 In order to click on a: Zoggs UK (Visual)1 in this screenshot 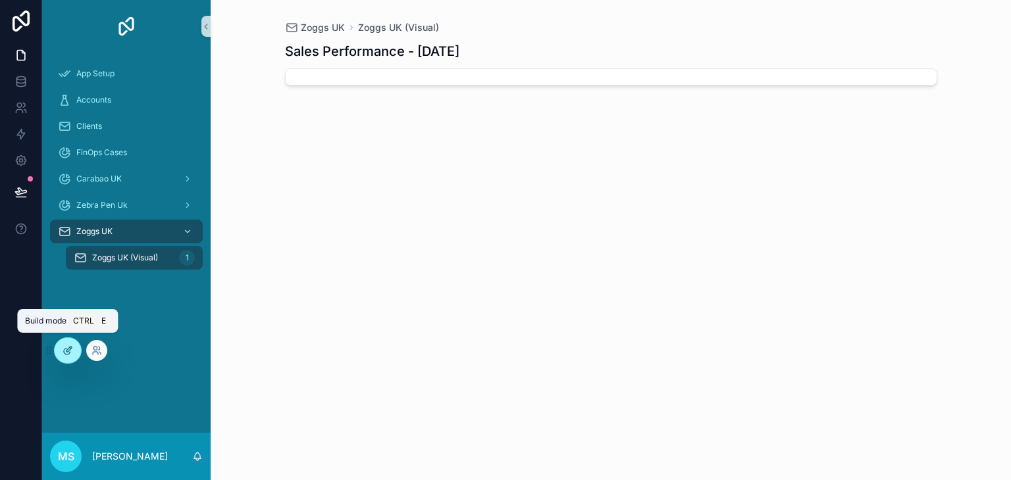, I will do `click(134, 258)`.